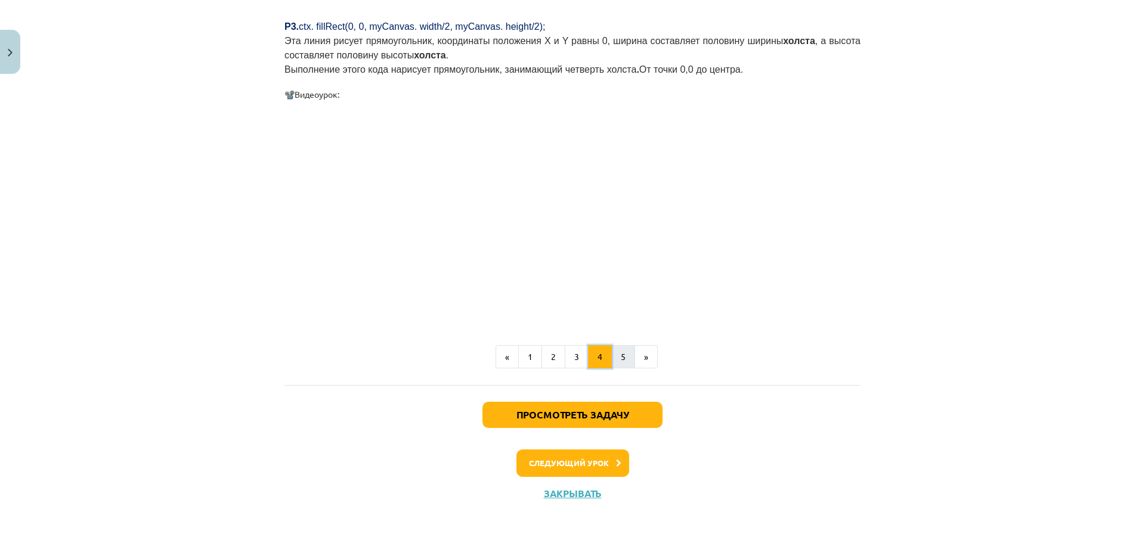 The width and height of the screenshot is (1145, 543). What do you see at coordinates (576, 357) in the screenshot?
I see `button: 3` at bounding box center [576, 357].